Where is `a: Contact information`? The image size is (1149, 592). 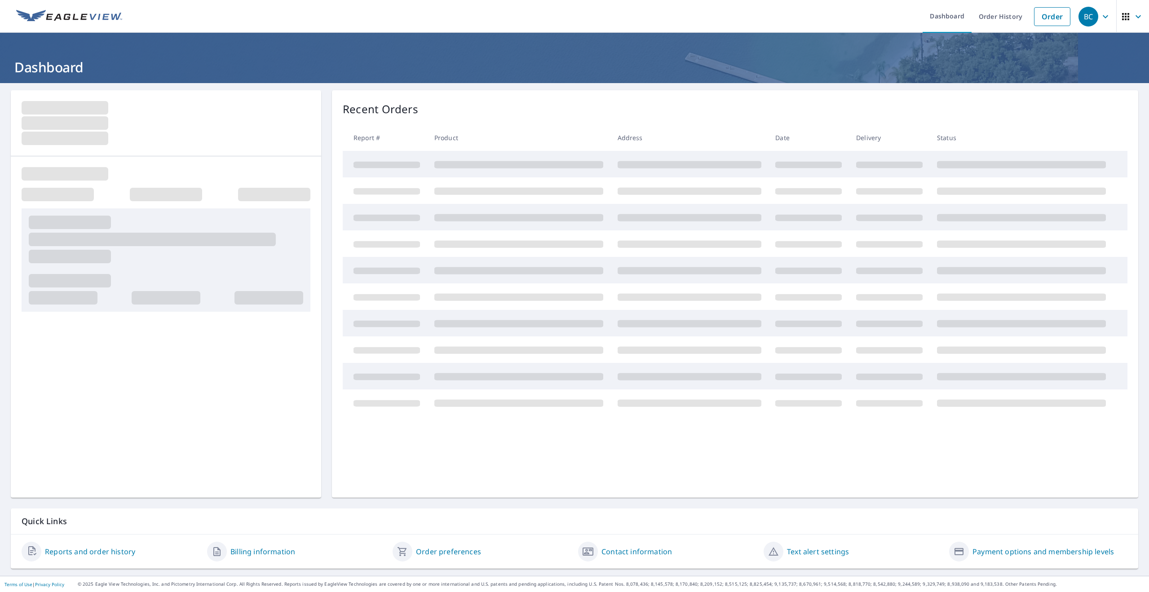 a: Contact information is located at coordinates (636, 551).